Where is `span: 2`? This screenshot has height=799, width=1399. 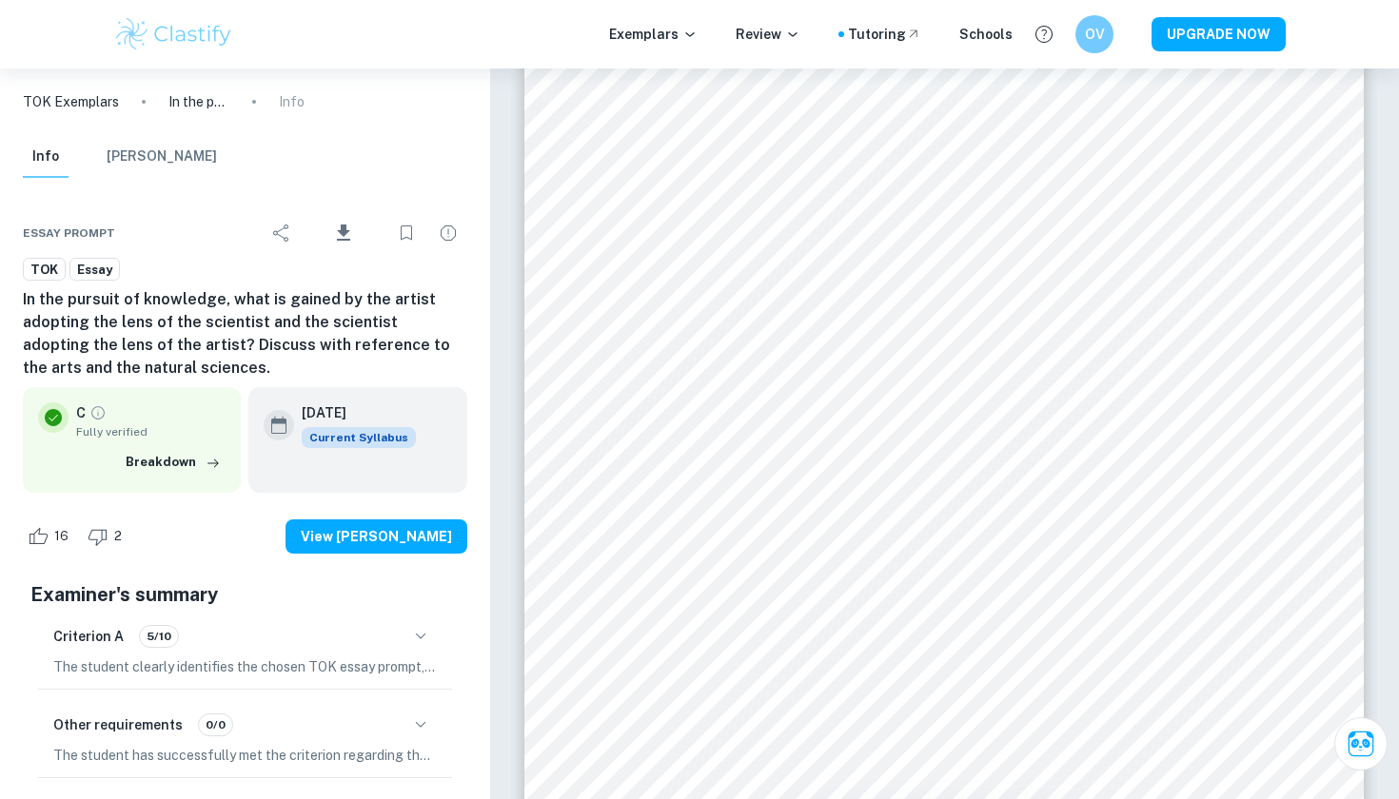 span: 2 is located at coordinates (118, 537).